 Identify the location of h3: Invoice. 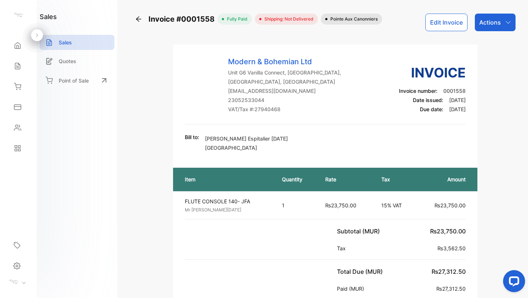
(432, 73).